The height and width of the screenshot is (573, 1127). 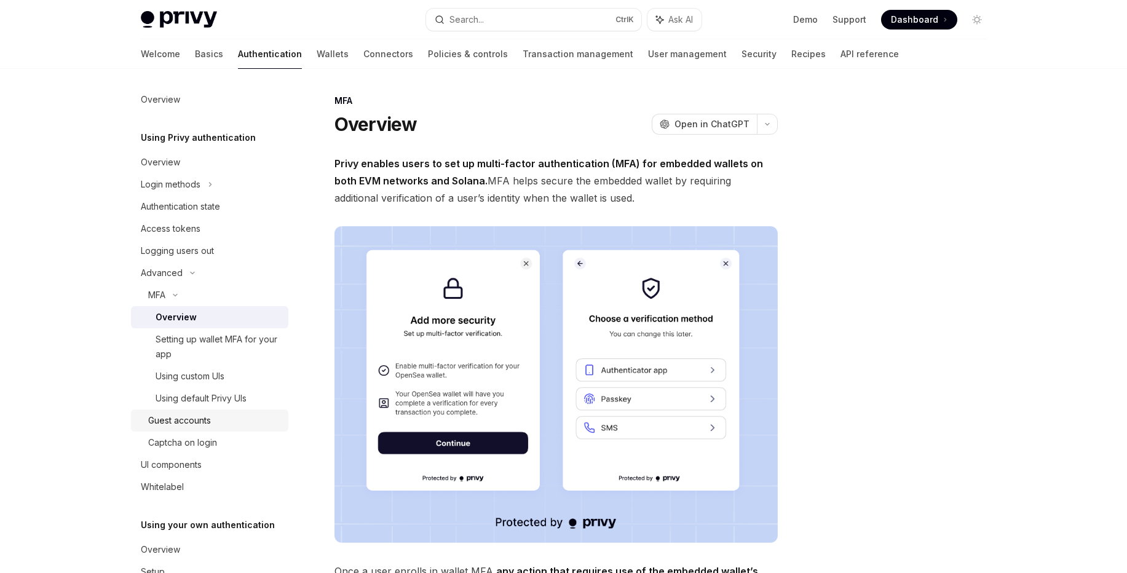 I want to click on img: light logo, so click(x=179, y=20).